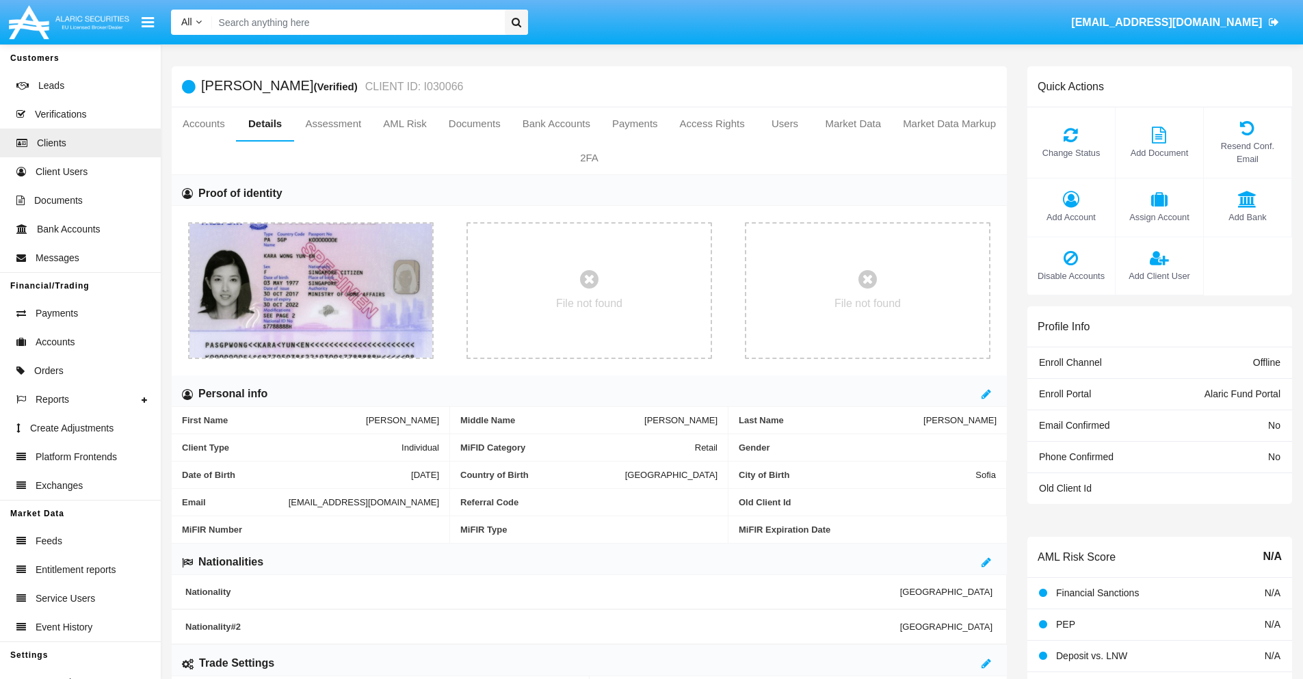 The height and width of the screenshot is (679, 1303). Describe the element at coordinates (853, 124) in the screenshot. I see `a: Market Data` at that location.